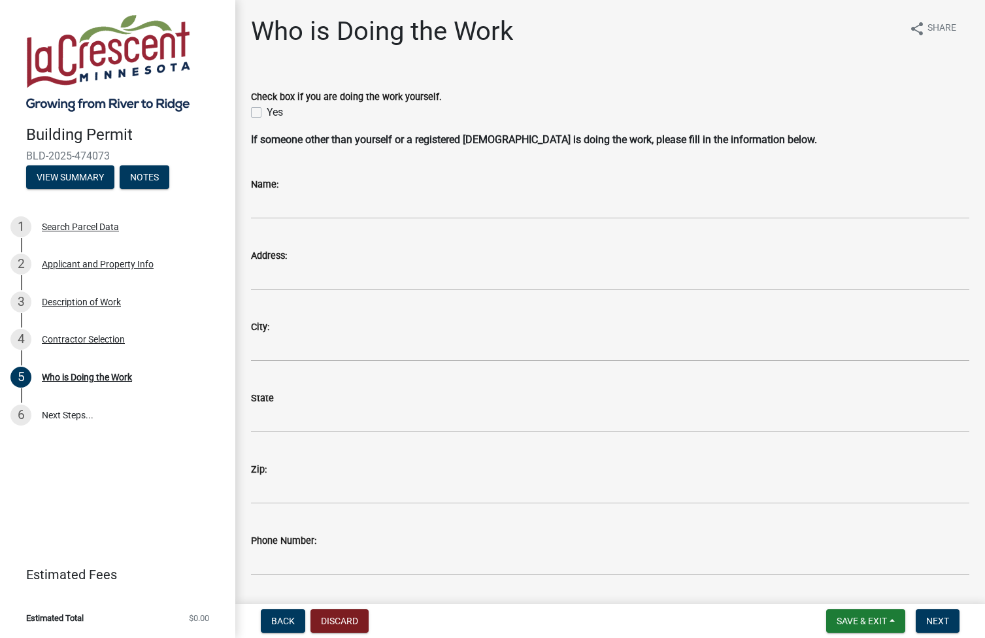 This screenshot has width=985, height=638. Describe the element at coordinates (284, 541) in the screenshot. I see `label: Phone Number:` at that location.